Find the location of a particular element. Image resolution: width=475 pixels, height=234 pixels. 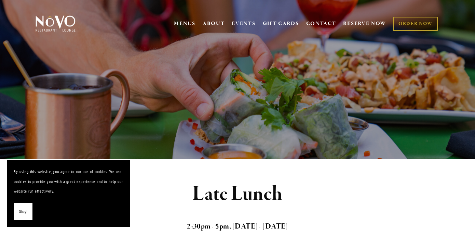

section: Cookie banner is located at coordinates (68, 193).